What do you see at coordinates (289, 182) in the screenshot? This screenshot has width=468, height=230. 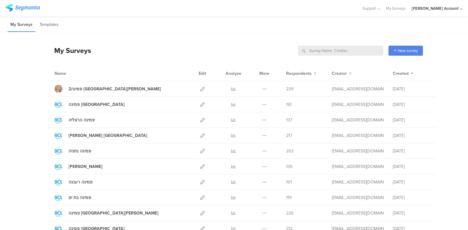 I see `span: 101` at bounding box center [289, 182].